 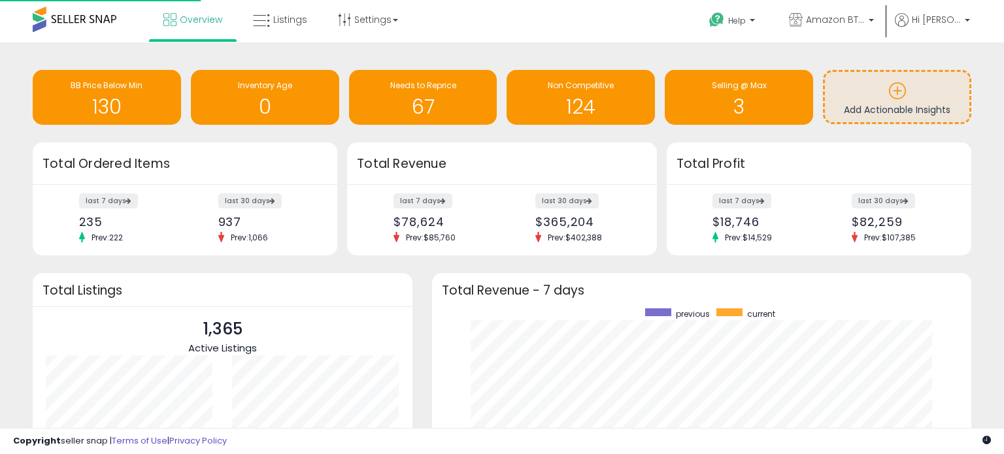 I want to click on i: Get Help, so click(x=716, y=20).